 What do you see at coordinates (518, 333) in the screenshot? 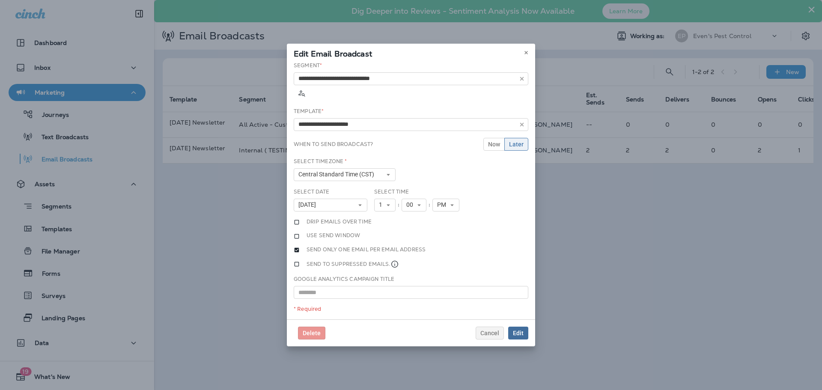
I see `button: Edit` at bounding box center [518, 333].